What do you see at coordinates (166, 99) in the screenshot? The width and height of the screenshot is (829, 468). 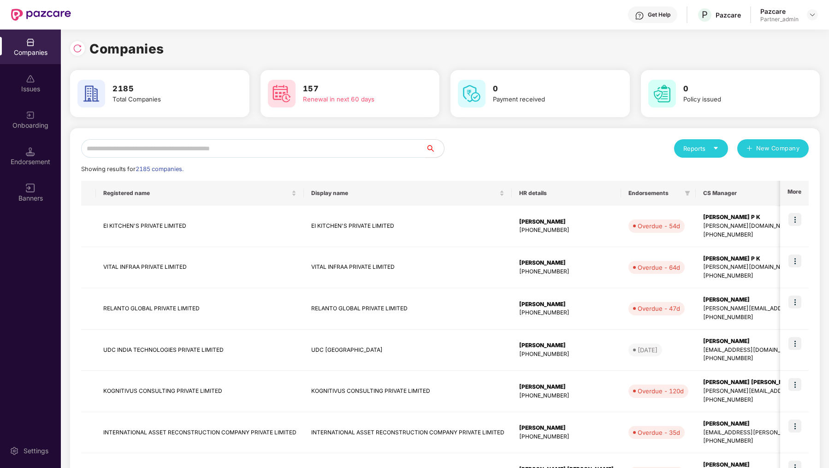 I see `div: Total Companies` at bounding box center [166, 99].